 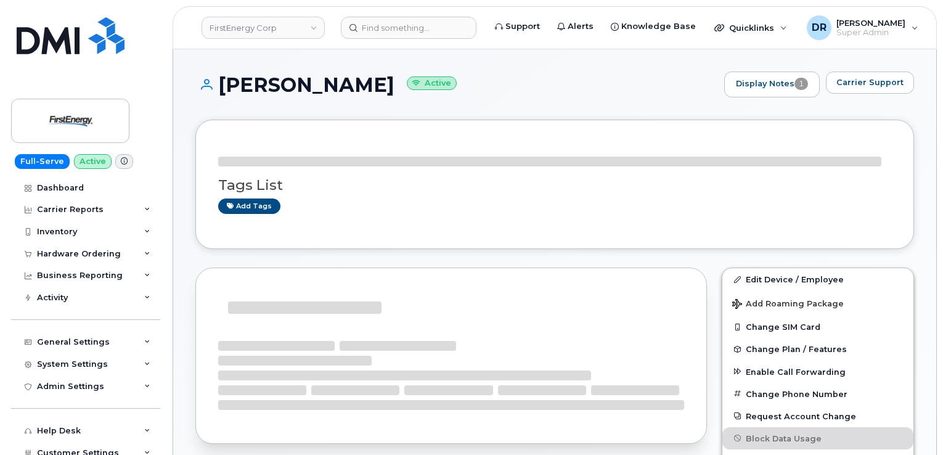 What do you see at coordinates (818, 372) in the screenshot?
I see `button: Enable Call Forwarding` at bounding box center [818, 372].